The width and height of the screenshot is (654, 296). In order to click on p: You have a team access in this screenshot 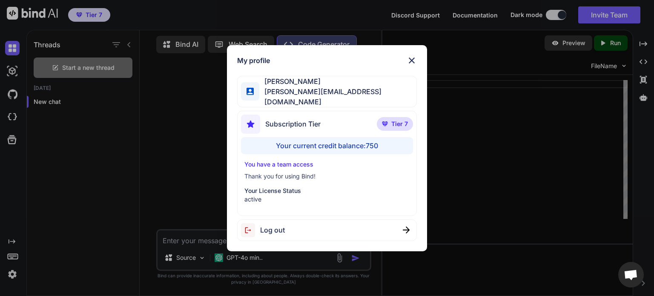, I will do `click(327, 164)`.